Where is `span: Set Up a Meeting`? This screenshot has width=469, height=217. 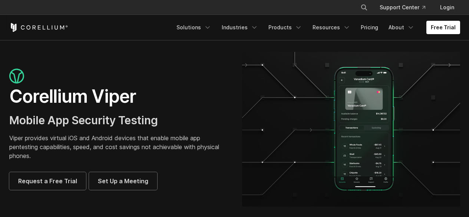 span: Set Up a Meeting is located at coordinates (123, 181).